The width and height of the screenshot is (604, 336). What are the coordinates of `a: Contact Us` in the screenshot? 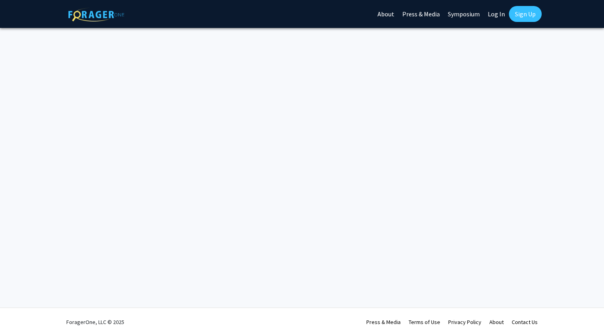 It's located at (524, 322).